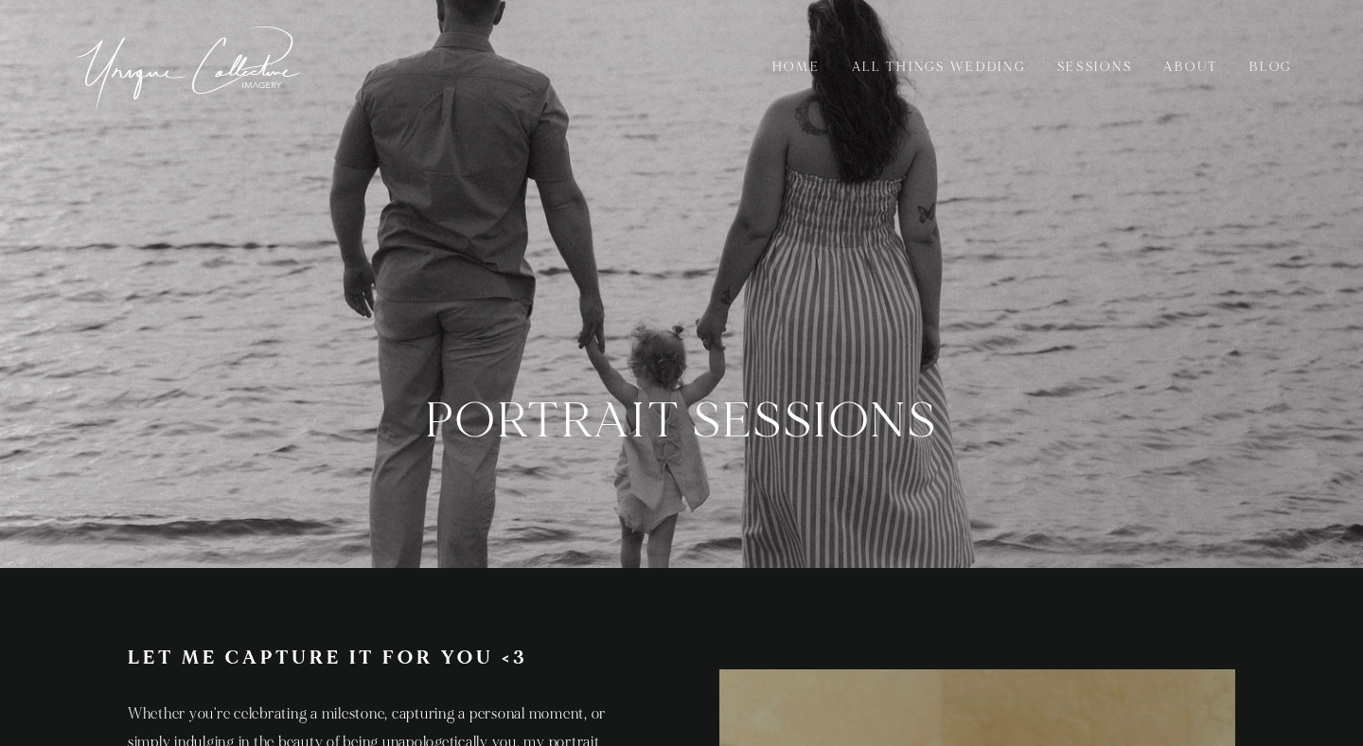 This screenshot has width=1363, height=746. What do you see at coordinates (1271, 67) in the screenshot?
I see `a: Blog` at bounding box center [1271, 67].